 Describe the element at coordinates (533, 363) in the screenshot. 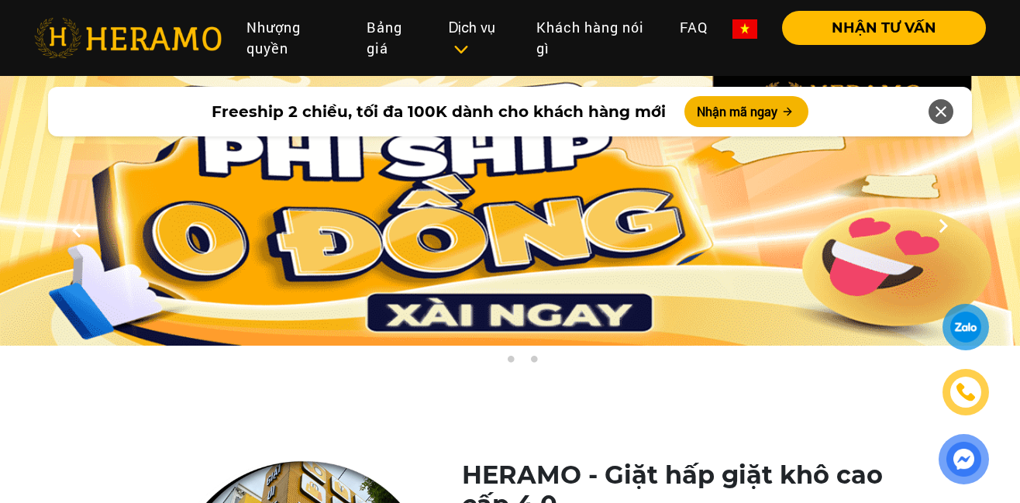

I see `button: 3` at that location.